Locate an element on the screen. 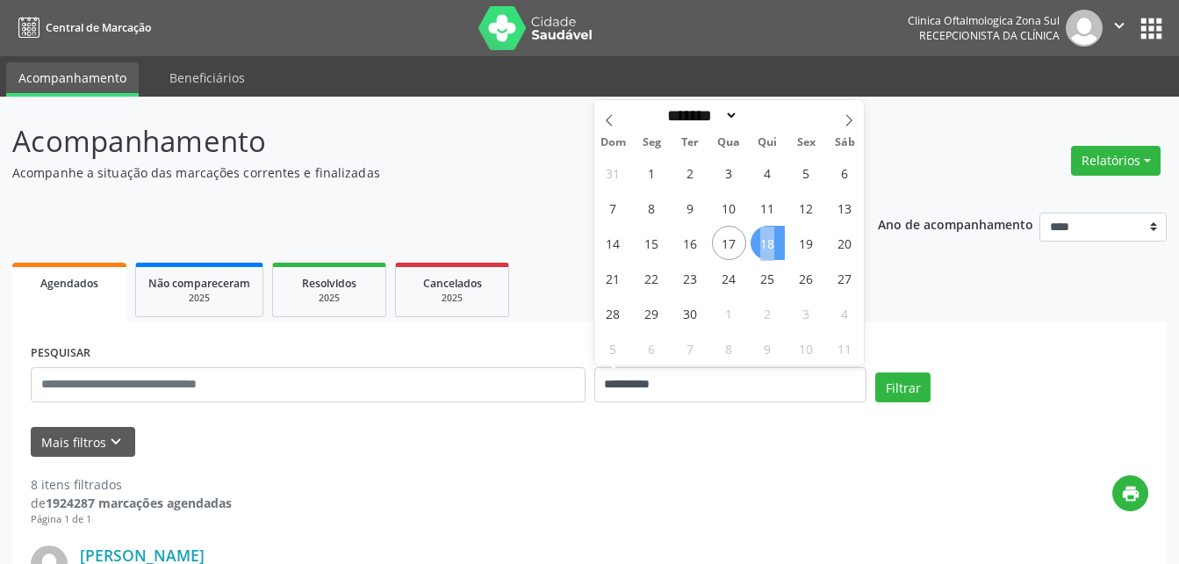 Image resolution: width=1179 pixels, height=564 pixels. span: Setembro 6, 2025 is located at coordinates (845, 172).